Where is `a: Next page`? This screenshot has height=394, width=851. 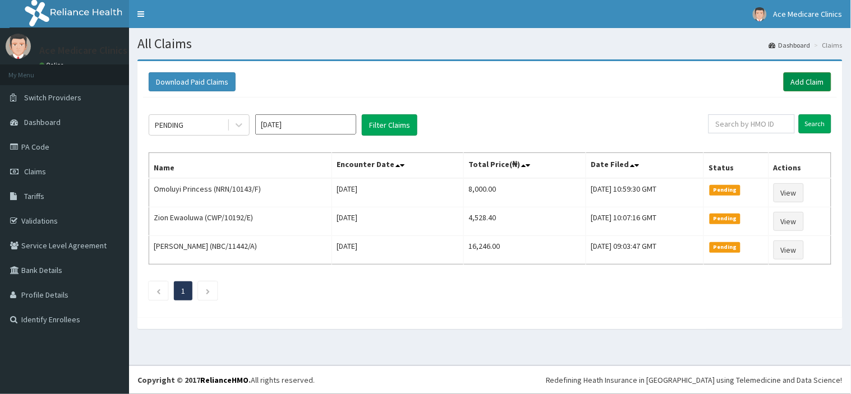 a: Next page is located at coordinates (208, 291).